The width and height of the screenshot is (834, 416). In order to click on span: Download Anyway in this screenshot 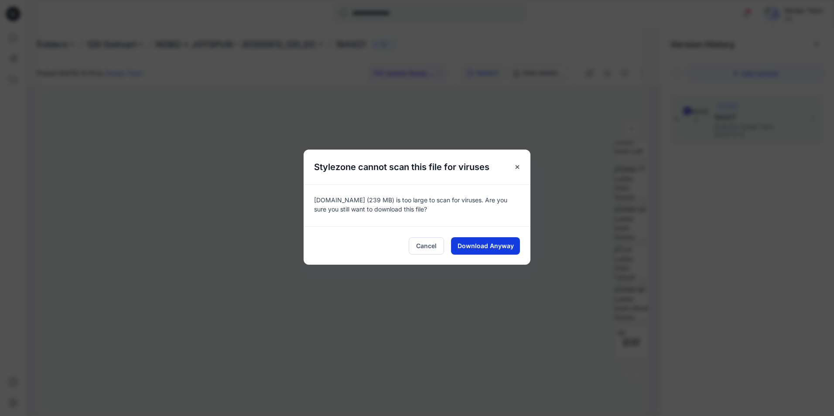, I will do `click(486, 246)`.